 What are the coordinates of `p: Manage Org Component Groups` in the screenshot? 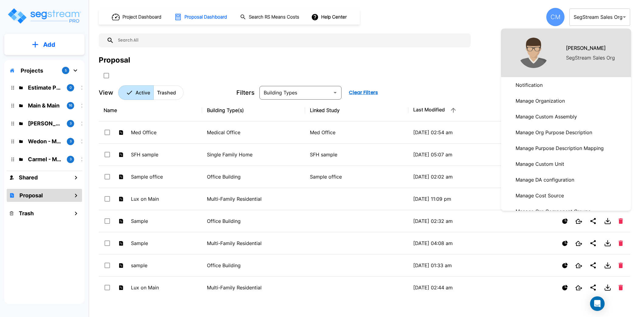 It's located at (553, 212).